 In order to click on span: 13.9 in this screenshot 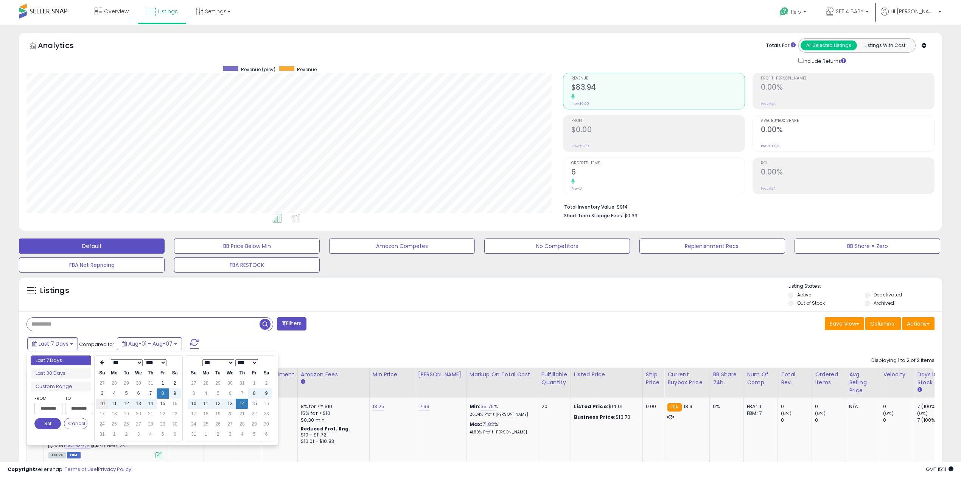, I will do `click(688, 406)`.